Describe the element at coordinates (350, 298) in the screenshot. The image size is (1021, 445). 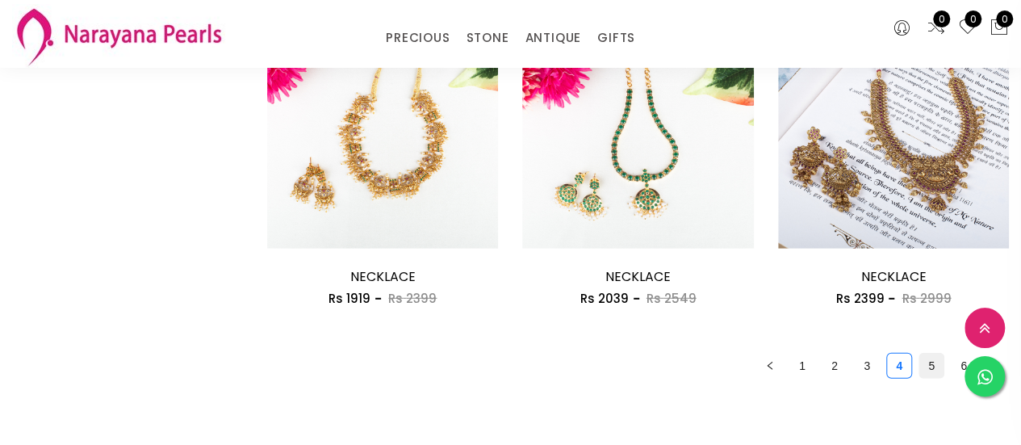
I see `span: Rs 1919` at that location.